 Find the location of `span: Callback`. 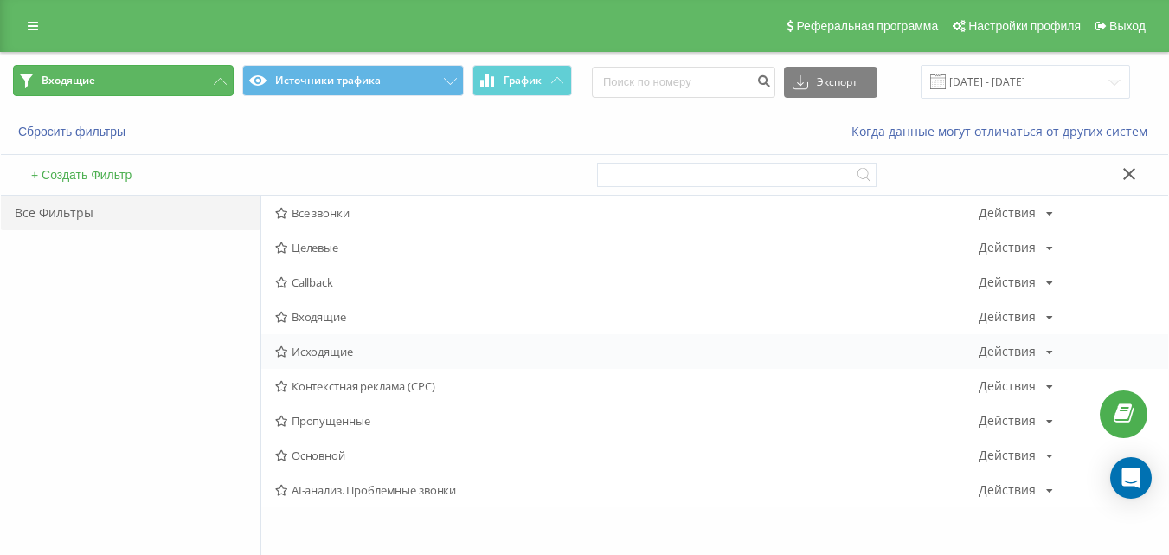

span: Callback is located at coordinates (626, 282).